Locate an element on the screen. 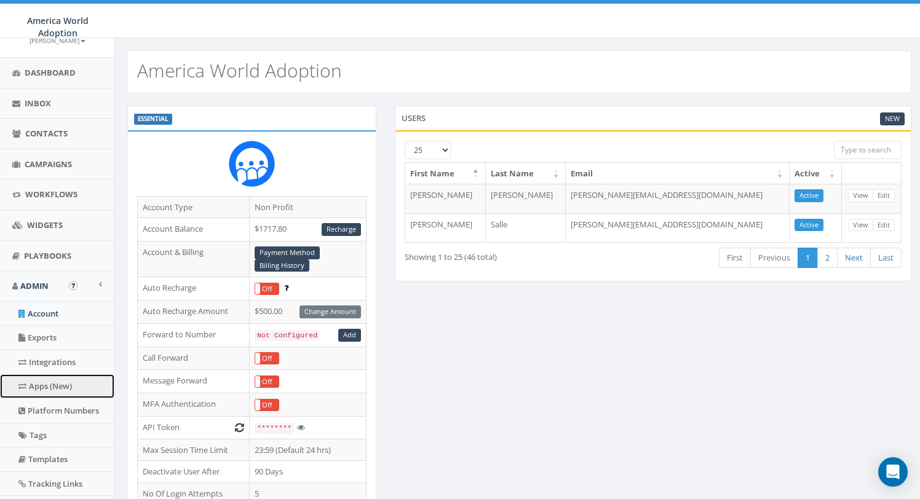 This screenshot has height=499, width=920. span: Admin is located at coordinates (34, 286).